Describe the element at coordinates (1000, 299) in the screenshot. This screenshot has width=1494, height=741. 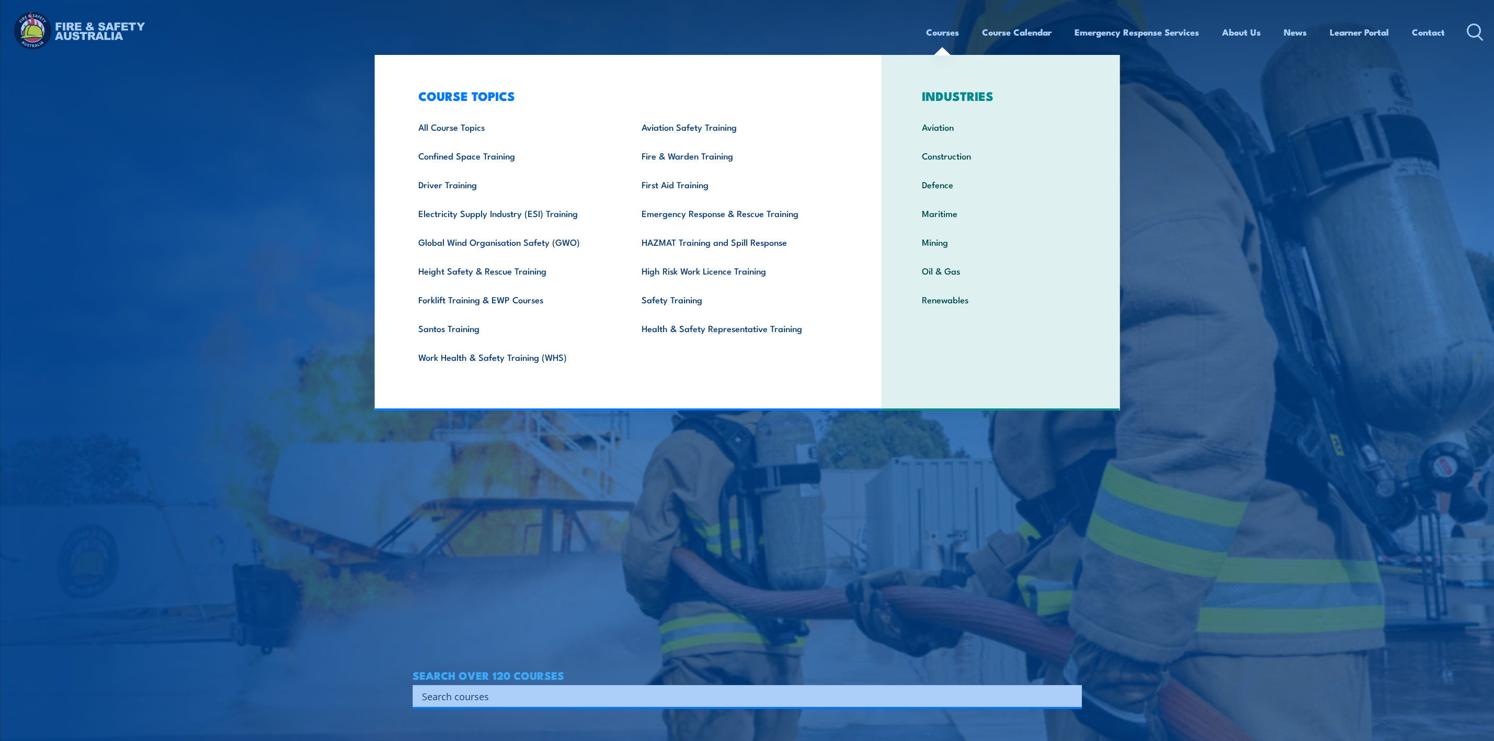
I see `a: Renewables` at that location.